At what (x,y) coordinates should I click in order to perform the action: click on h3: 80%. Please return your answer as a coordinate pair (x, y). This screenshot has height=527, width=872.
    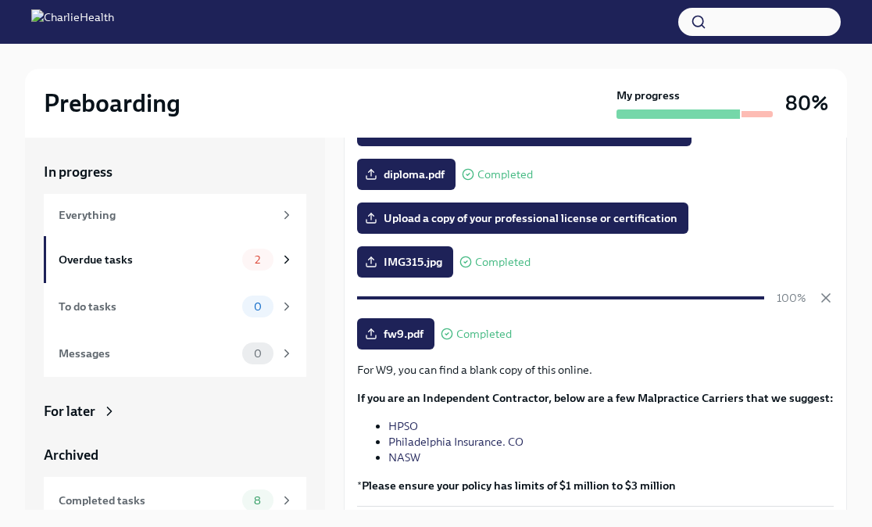
    Looking at the image, I should click on (806, 103).